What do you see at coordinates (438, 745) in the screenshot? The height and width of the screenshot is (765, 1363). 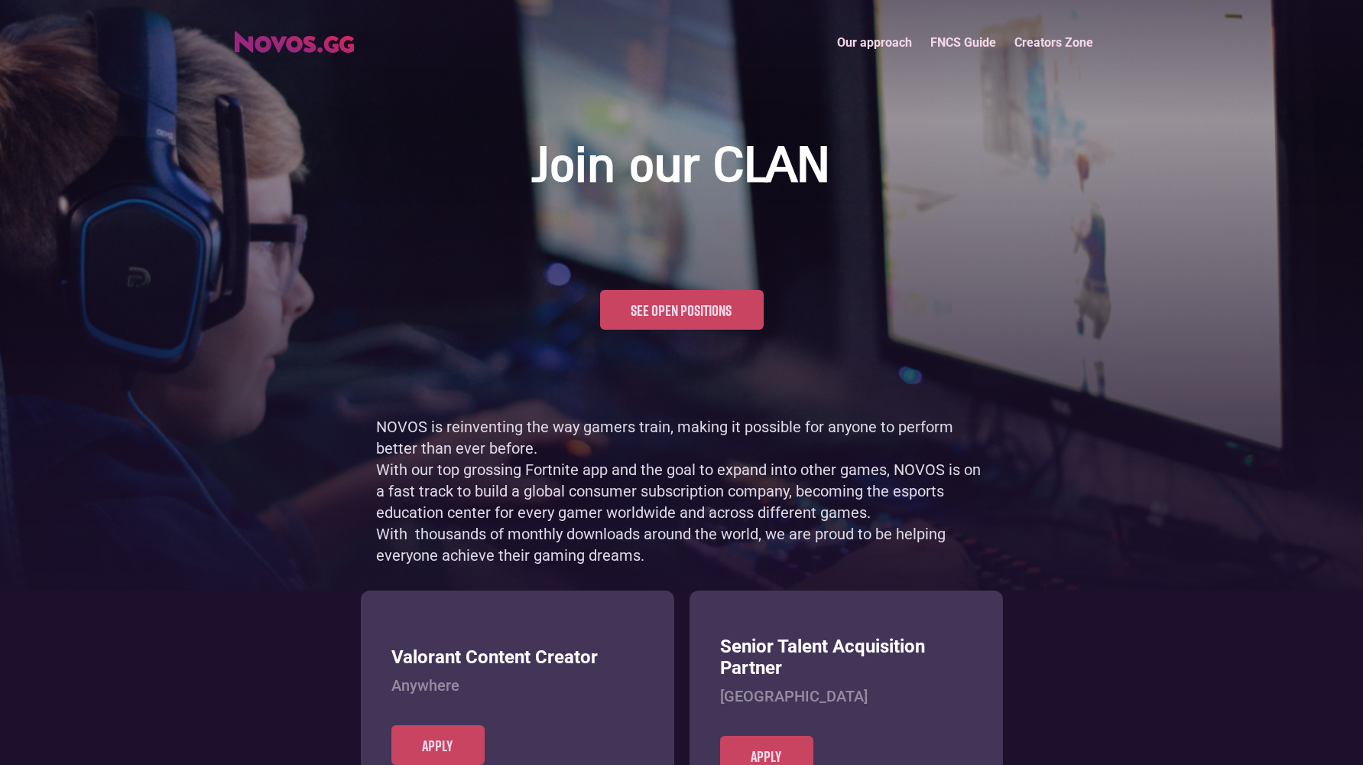 I see `a: Apply` at bounding box center [438, 745].